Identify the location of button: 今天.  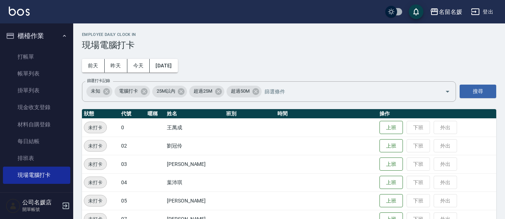
(139, 65).